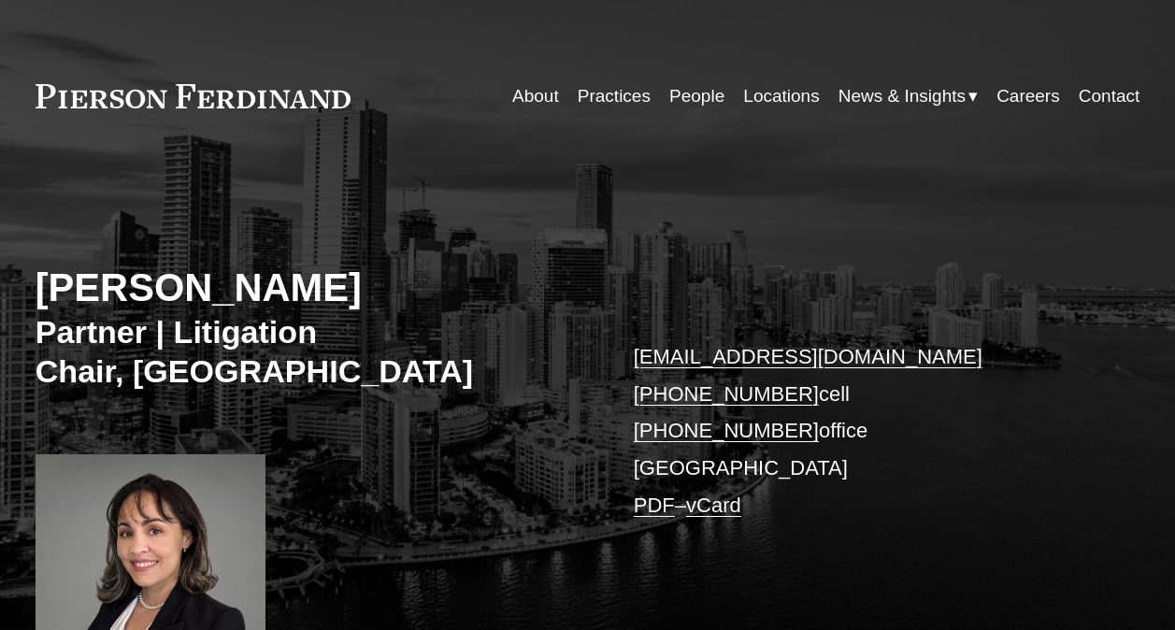 The image size is (1175, 630). Describe the element at coordinates (1028, 96) in the screenshot. I see `a: Careers` at that location.